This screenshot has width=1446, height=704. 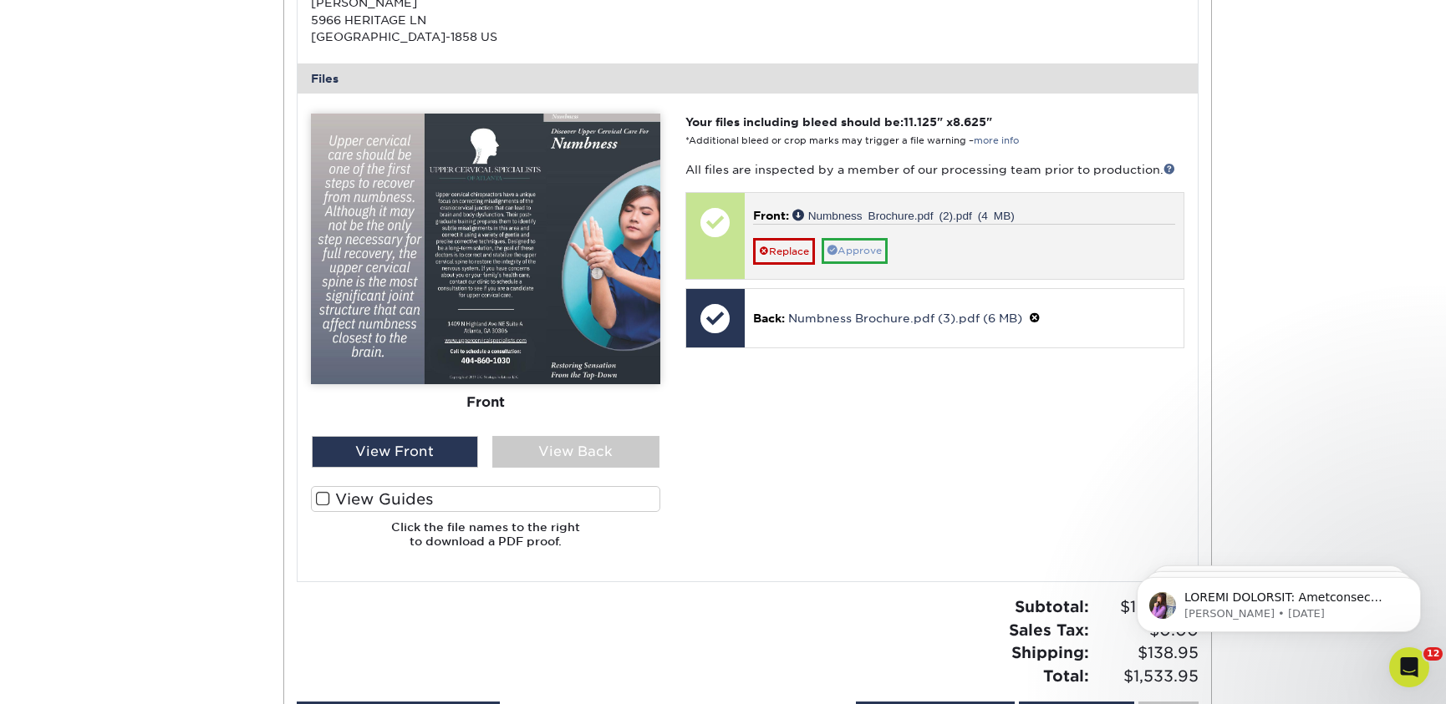 What do you see at coordinates (485, 499) in the screenshot?
I see `label: View Guides` at bounding box center [485, 499].